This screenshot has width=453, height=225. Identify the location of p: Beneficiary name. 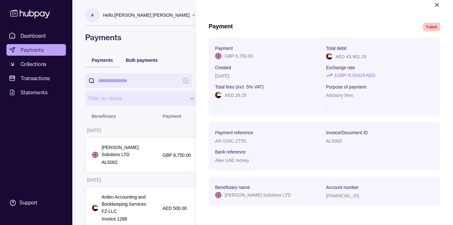
(232, 187).